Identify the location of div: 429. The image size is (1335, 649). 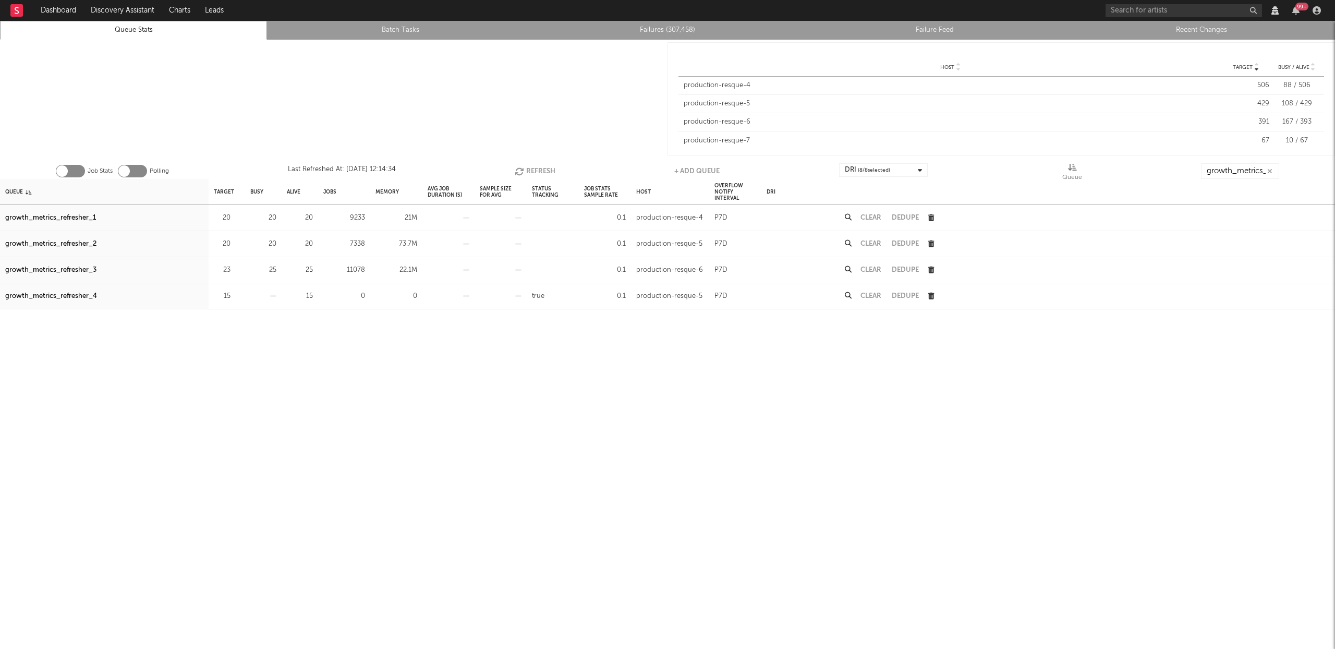
(1246, 104).